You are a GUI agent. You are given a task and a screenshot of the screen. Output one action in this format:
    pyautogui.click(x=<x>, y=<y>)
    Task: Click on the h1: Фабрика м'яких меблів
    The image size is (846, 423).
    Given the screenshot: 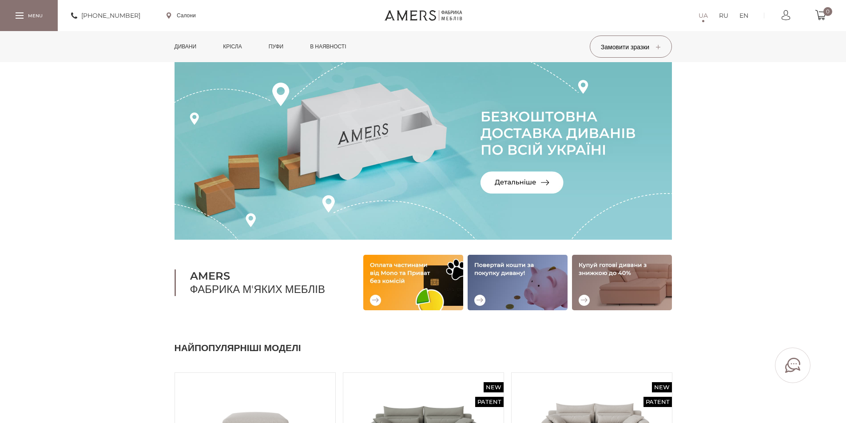 What is the action you would take?
    pyautogui.click(x=257, y=283)
    